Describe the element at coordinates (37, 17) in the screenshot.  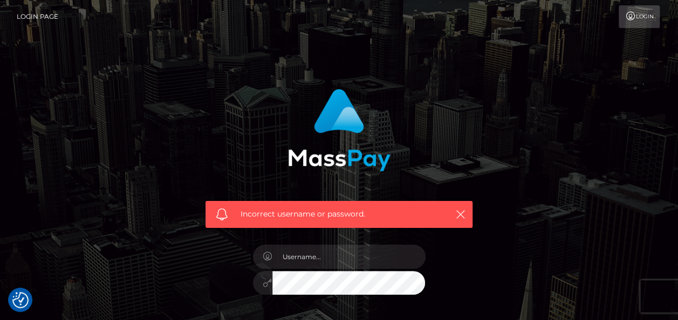
I see `a: Login Page` at that location.